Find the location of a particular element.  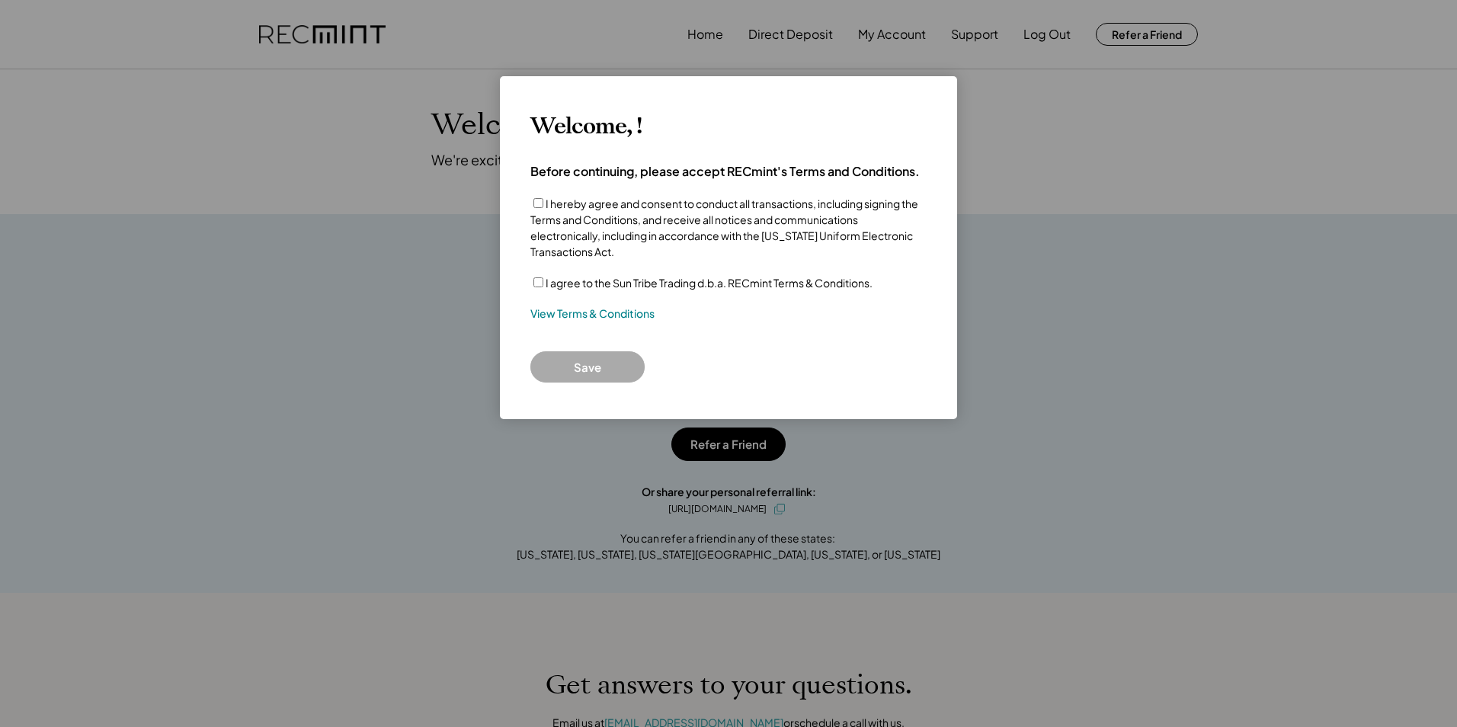

button: Save is located at coordinates (587, 367).